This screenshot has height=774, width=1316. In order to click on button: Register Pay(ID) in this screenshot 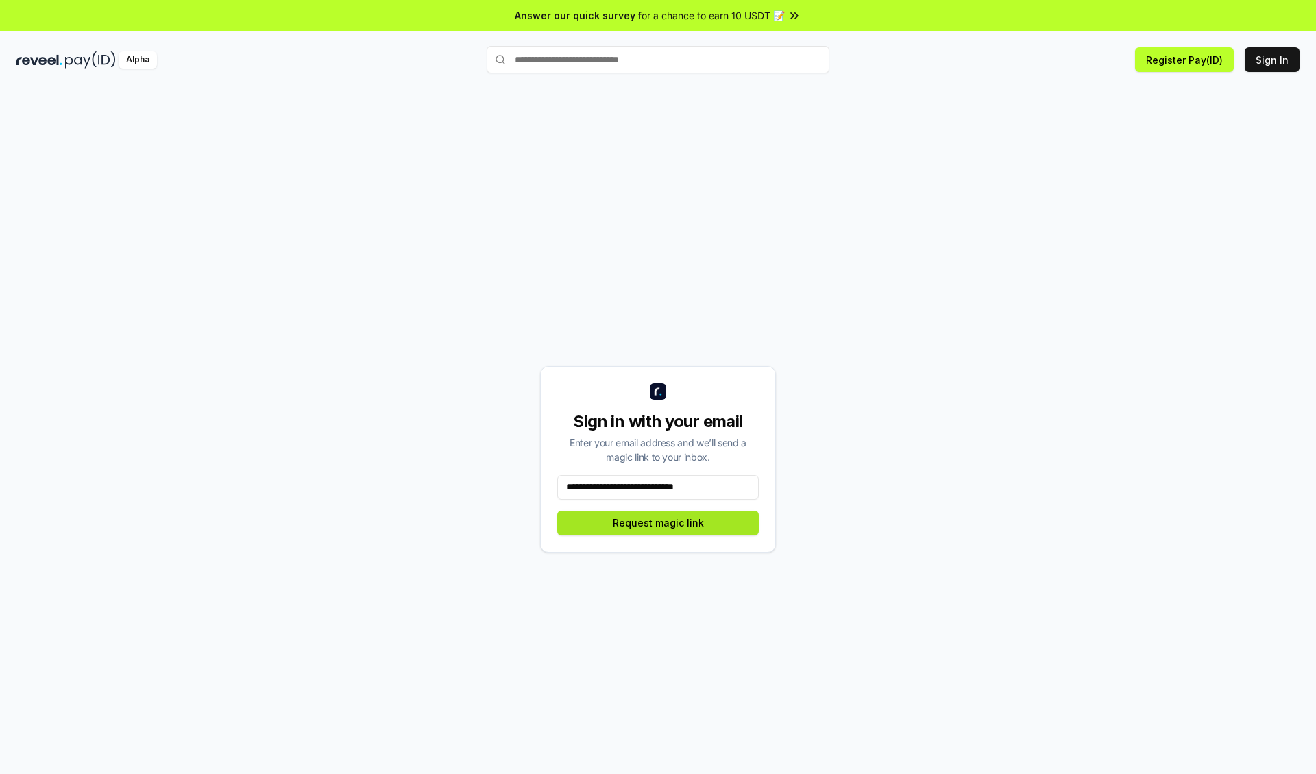, I will do `click(1184, 60)`.